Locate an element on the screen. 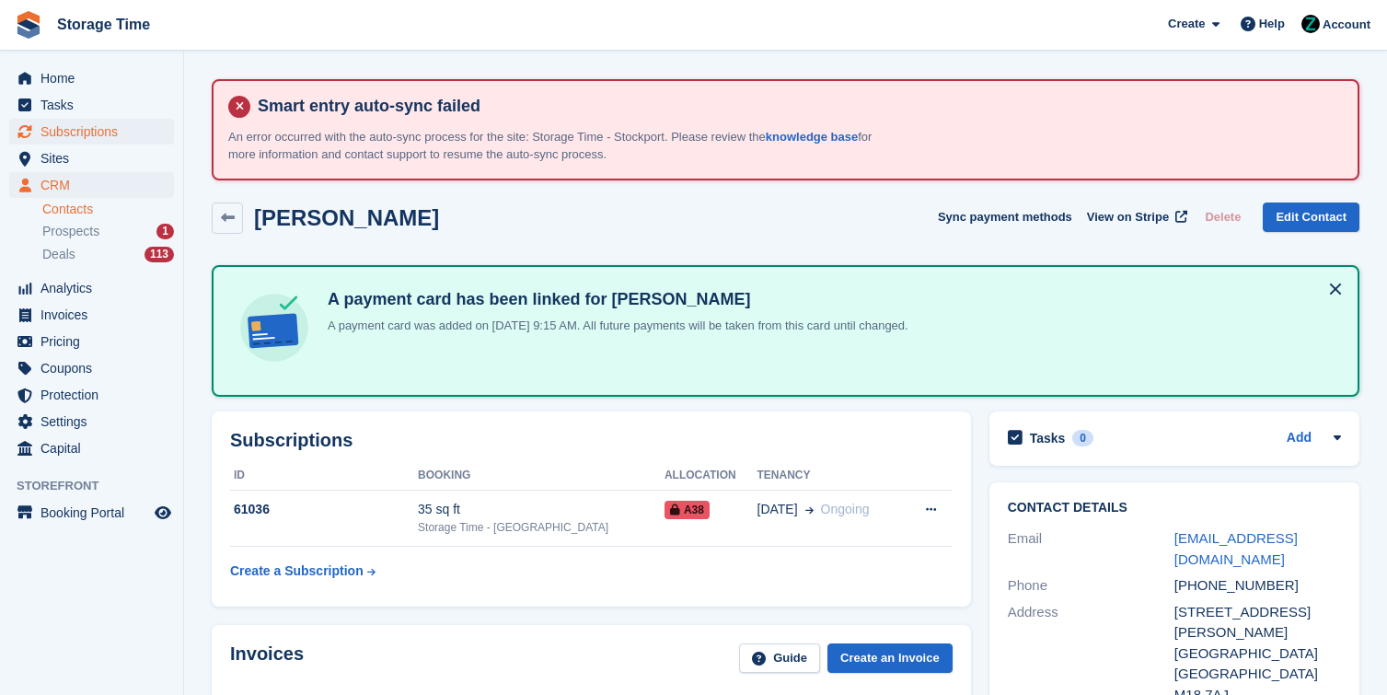 Image resolution: width=1387 pixels, height=695 pixels. span: Booking Portal is located at coordinates (96, 513).